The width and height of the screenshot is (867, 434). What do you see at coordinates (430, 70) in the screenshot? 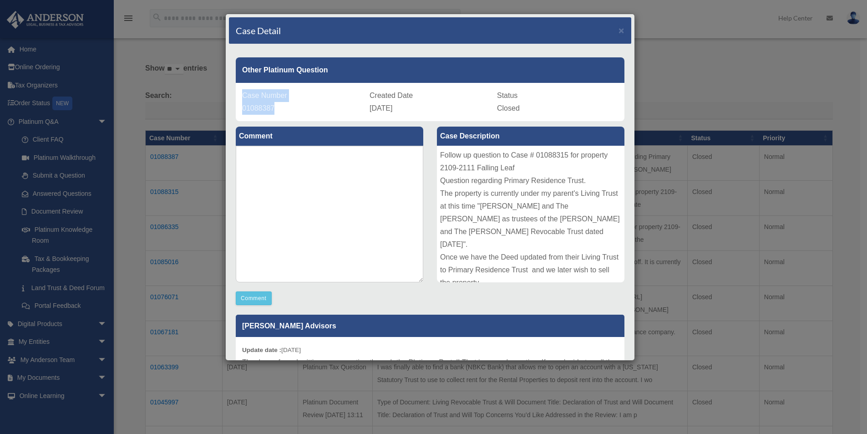
I see `div: Other Platinum Question` at bounding box center [430, 70].